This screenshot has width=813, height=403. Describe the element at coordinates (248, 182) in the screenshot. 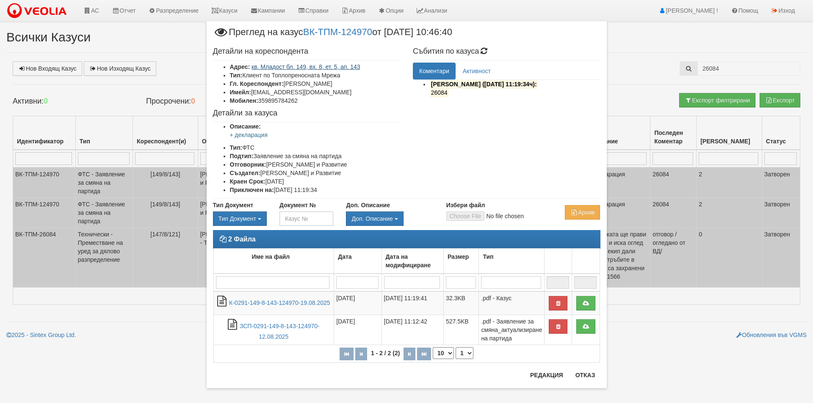

I see `b: Краен Срок:` at that location.